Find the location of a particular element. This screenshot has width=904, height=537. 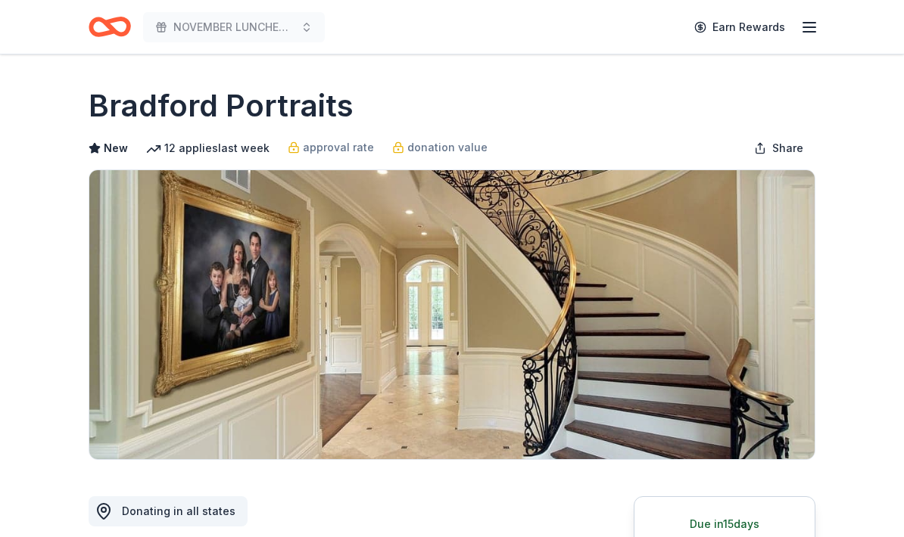

img: Image for Bradford Portraits is located at coordinates (452, 315).